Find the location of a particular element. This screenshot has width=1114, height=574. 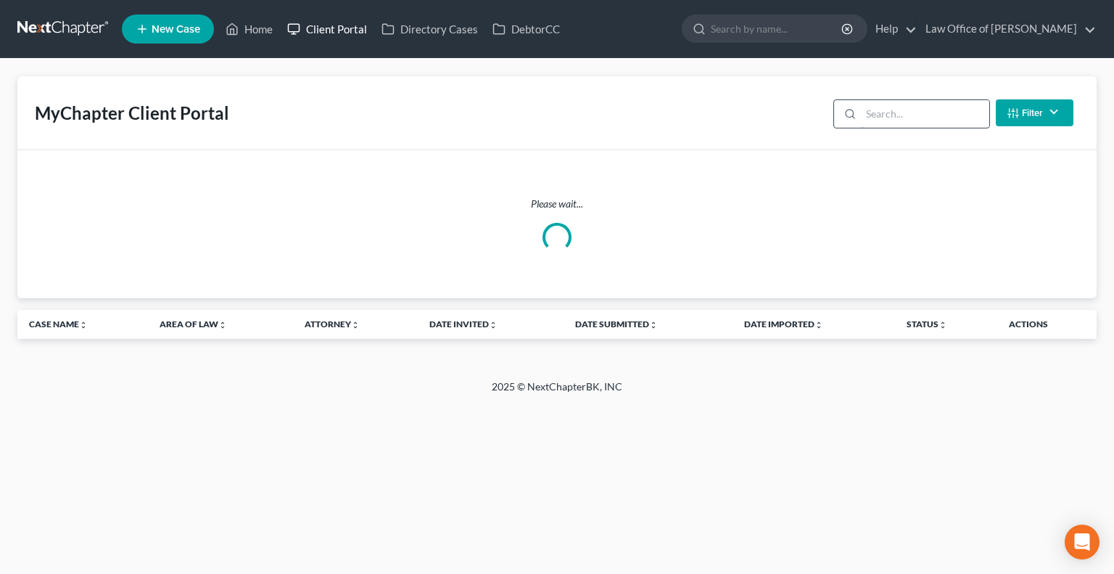

a: Home is located at coordinates (249, 29).